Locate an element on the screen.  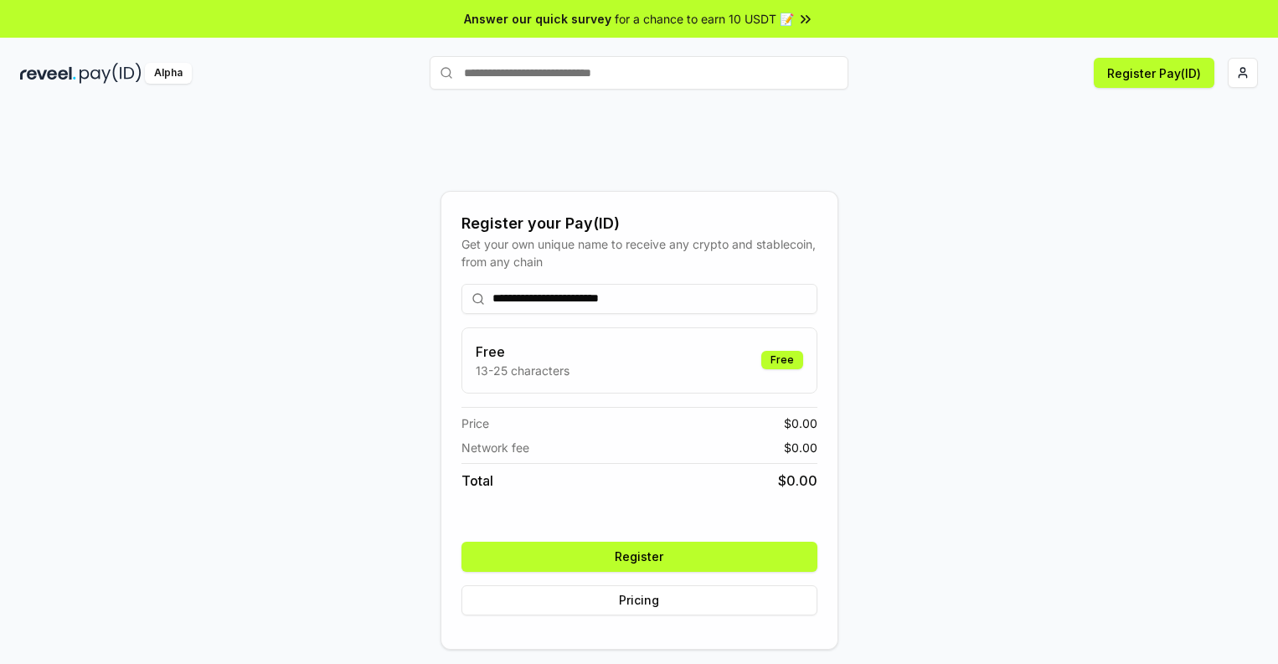
img: pay_id is located at coordinates (111, 73).